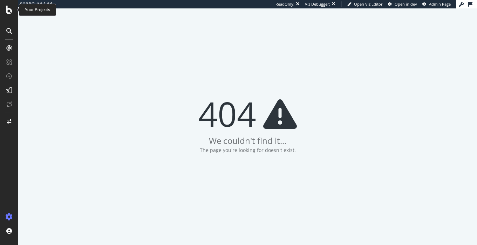  I want to click on span: Open in dev, so click(406, 4).